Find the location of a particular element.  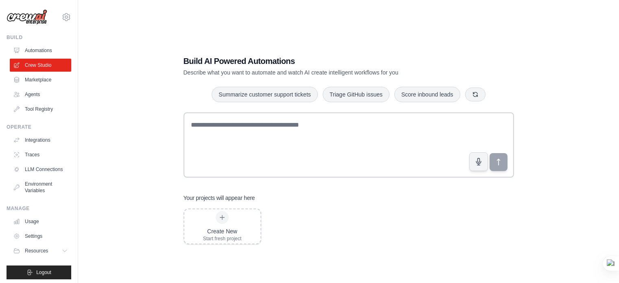

a: Tool Registry is located at coordinates (40, 109).